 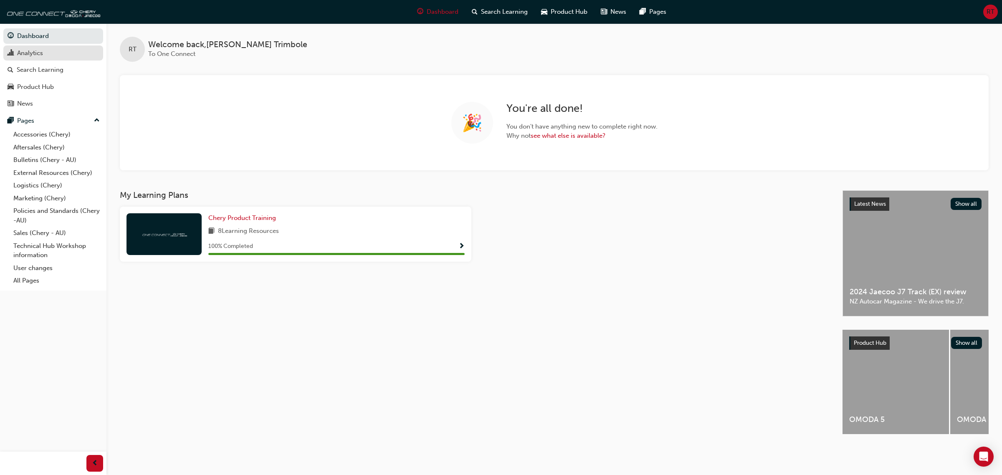 What do you see at coordinates (474, 195) in the screenshot?
I see `h3: My Learning Plans` at bounding box center [474, 195].